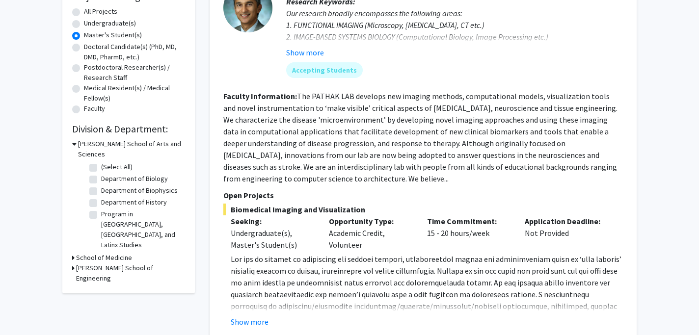  I want to click on div: Not Provided, so click(567, 233).